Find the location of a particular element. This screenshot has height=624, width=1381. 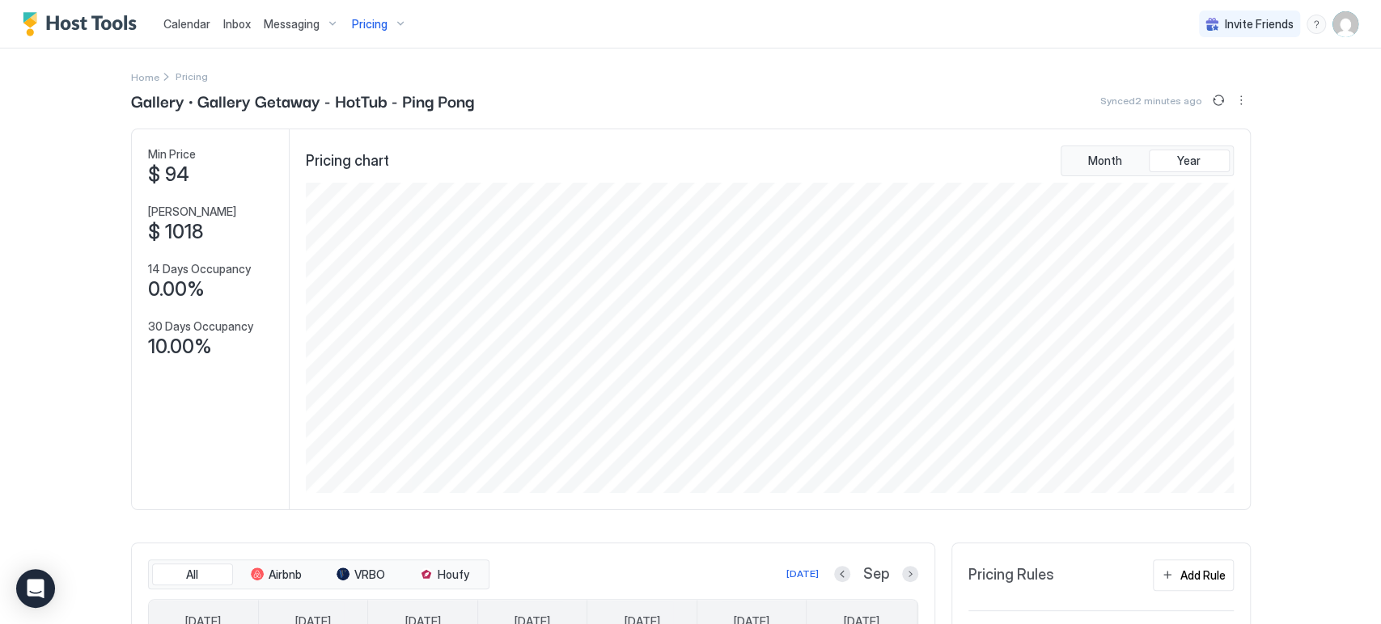

span: Invite Friends is located at coordinates (1259, 24).